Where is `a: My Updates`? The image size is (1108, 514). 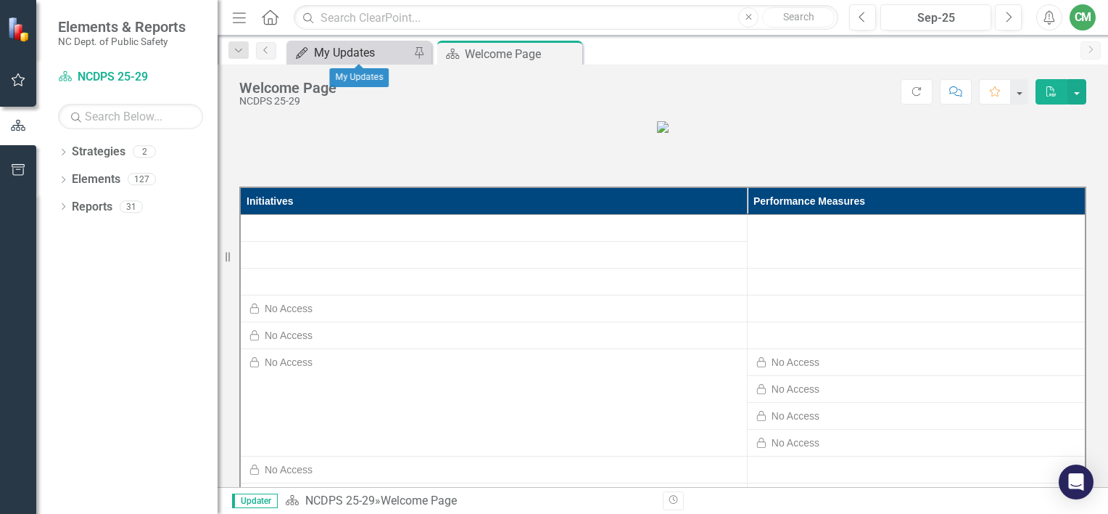 a: My Updates is located at coordinates (350, 52).